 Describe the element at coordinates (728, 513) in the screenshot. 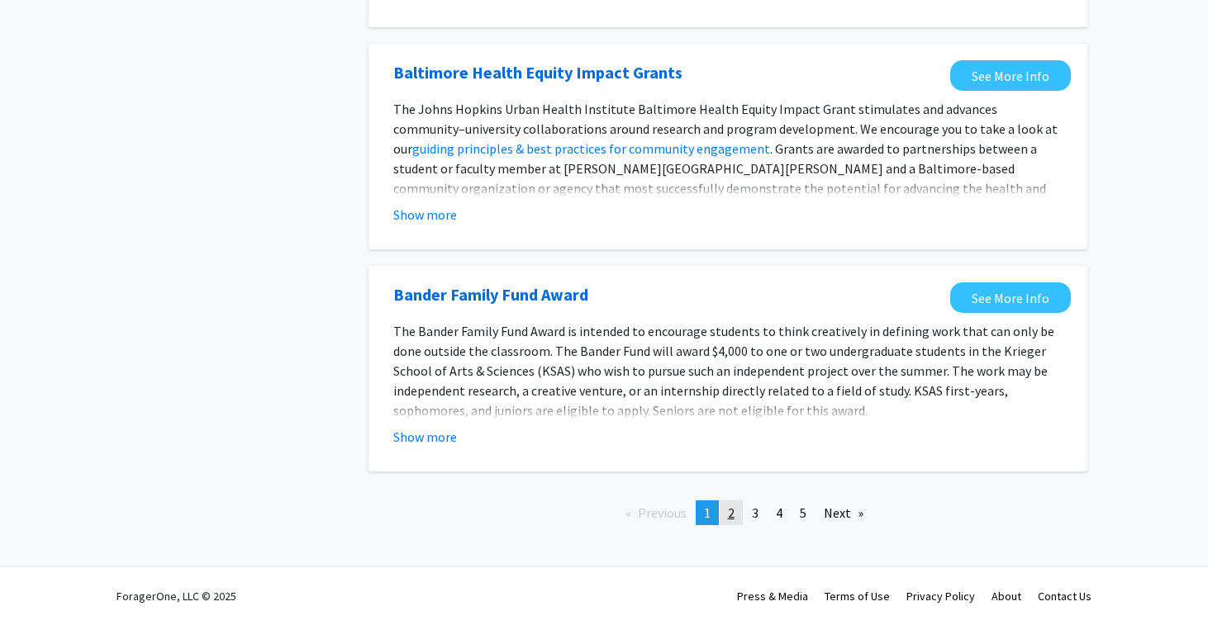

I see `ul: Pagination` at that location.